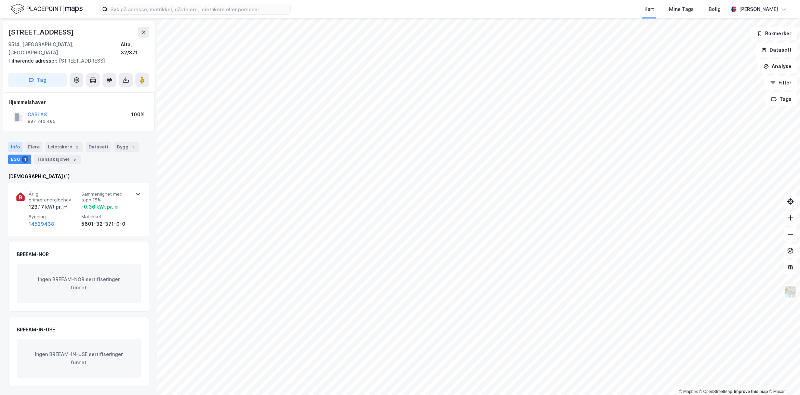  I want to click on div: -0.36 kWt pr. ㎡, so click(100, 207).